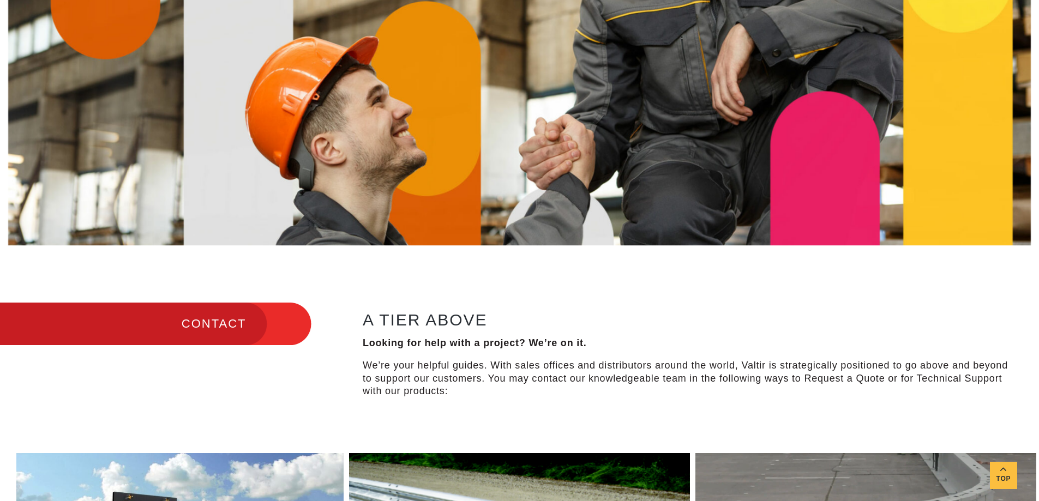 This screenshot has width=1039, height=501. What do you see at coordinates (686, 319) in the screenshot?
I see `h2: A TIER ABOVE` at bounding box center [686, 319].